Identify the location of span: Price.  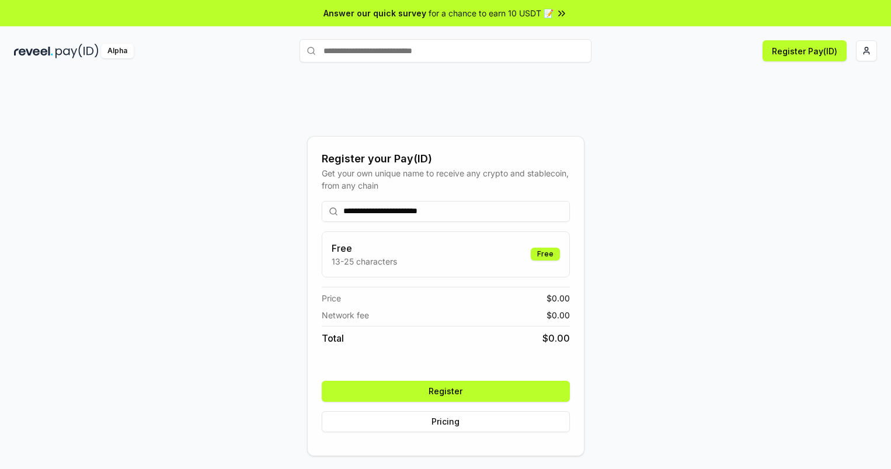
(331, 298).